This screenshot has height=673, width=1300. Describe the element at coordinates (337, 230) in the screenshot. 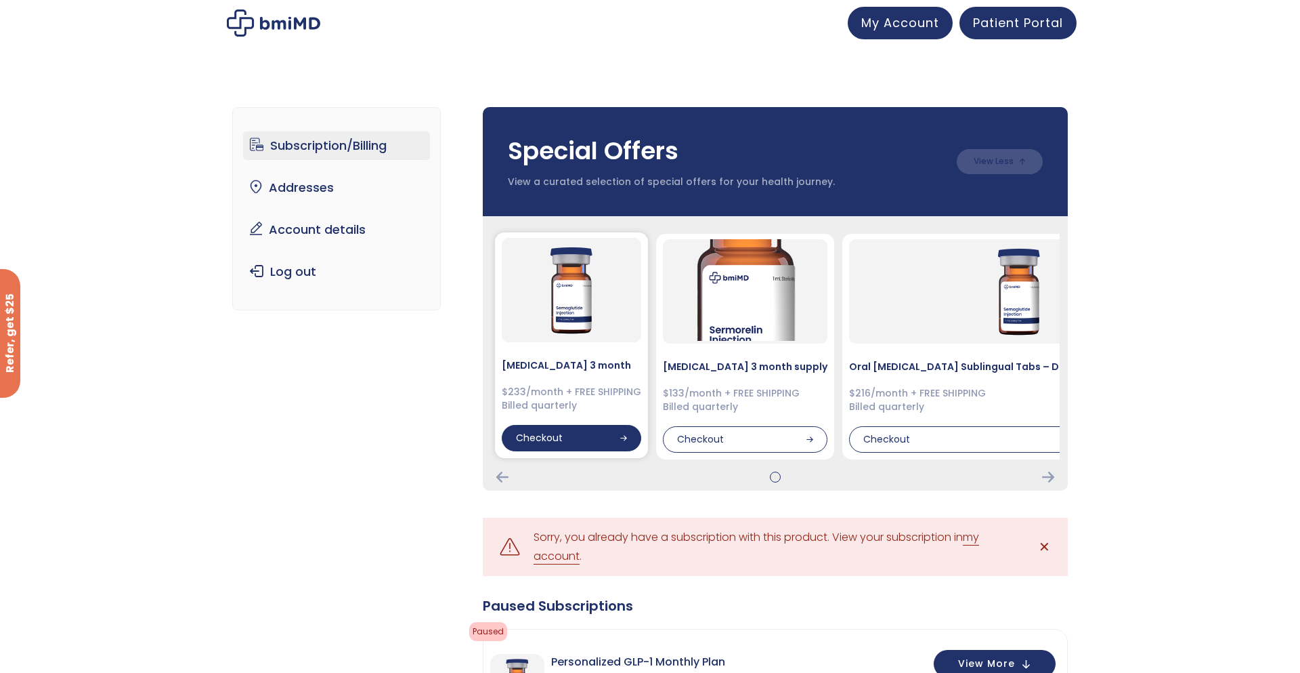

I see `a: Account details` at that location.